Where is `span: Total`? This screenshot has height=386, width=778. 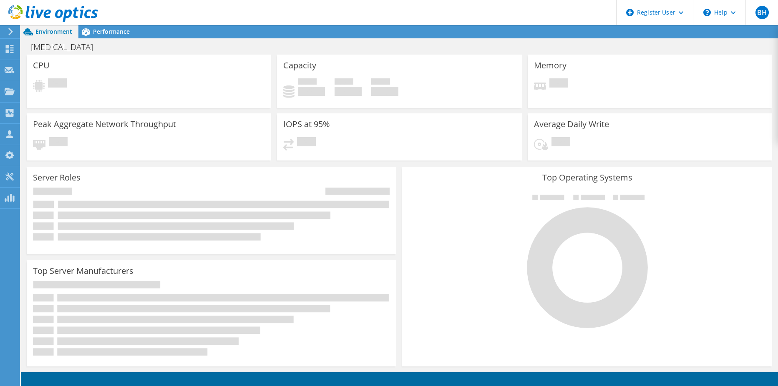 span: Total is located at coordinates (381, 83).